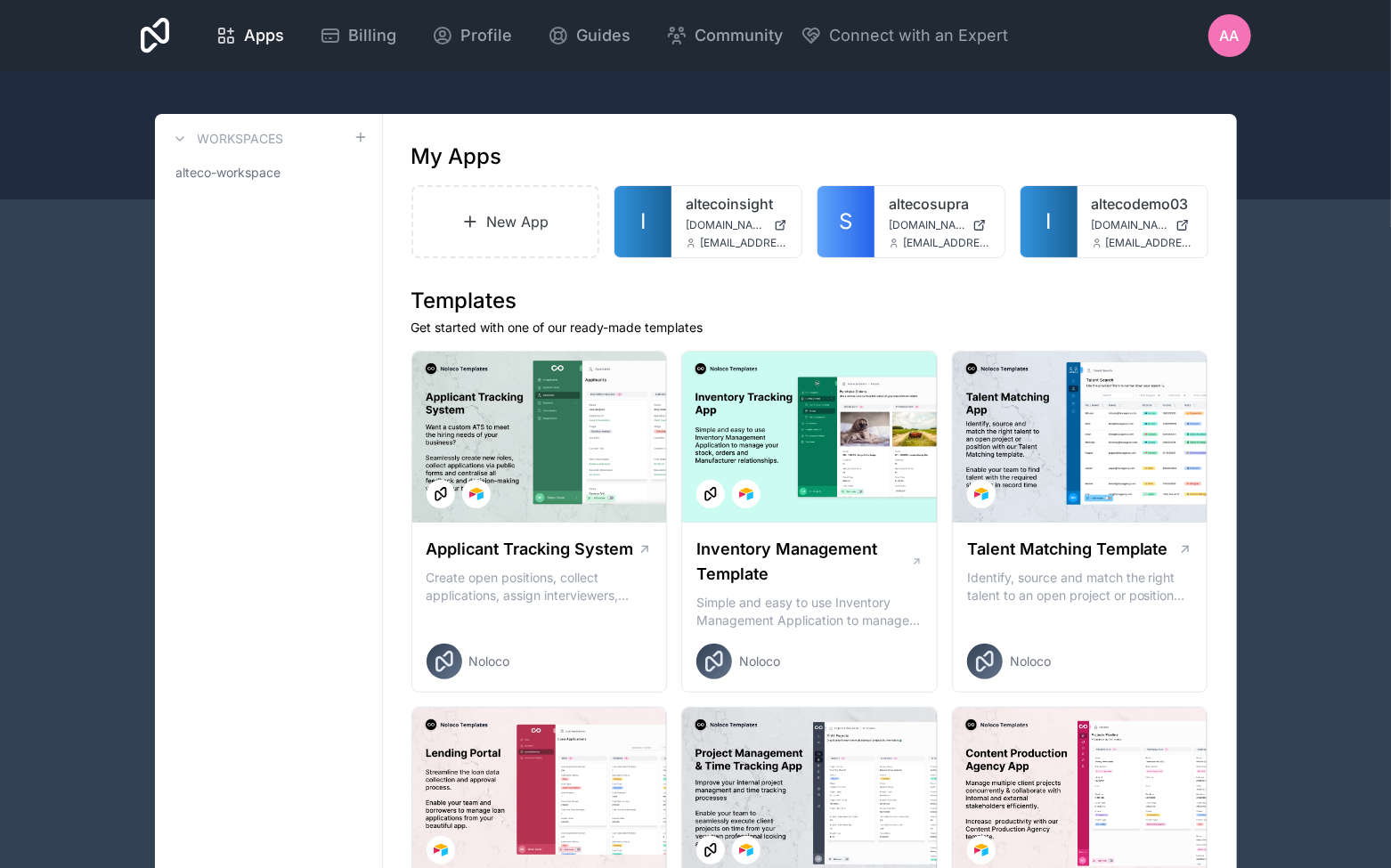  Describe the element at coordinates (603, 36) in the screenshot. I see `span: Guides` at that location.